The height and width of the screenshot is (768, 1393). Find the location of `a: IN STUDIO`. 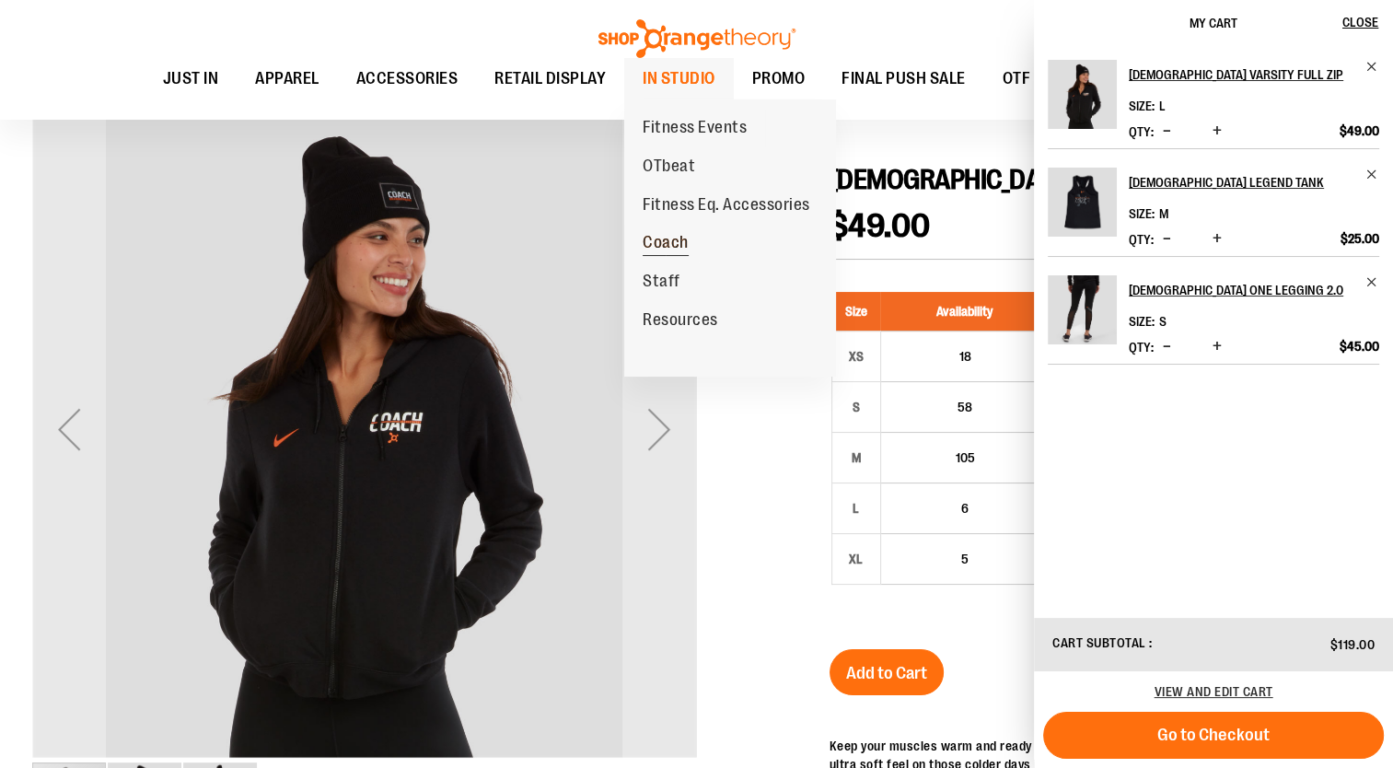

a: IN STUDIO is located at coordinates (678, 78).